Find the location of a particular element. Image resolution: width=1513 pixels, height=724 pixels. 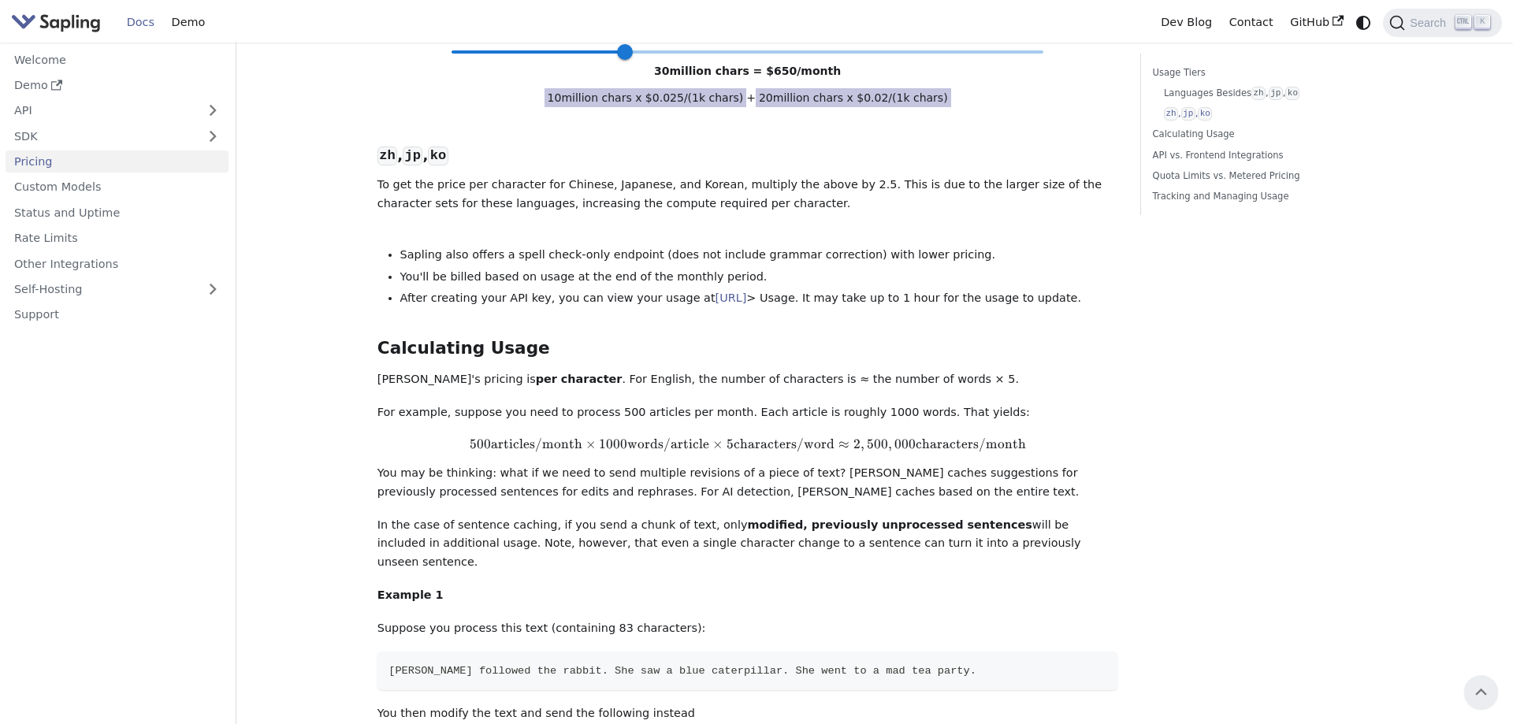

p: In the case of sentence caching, if you send a chunk of text, only will be included in additional... is located at coordinates (748, 544).